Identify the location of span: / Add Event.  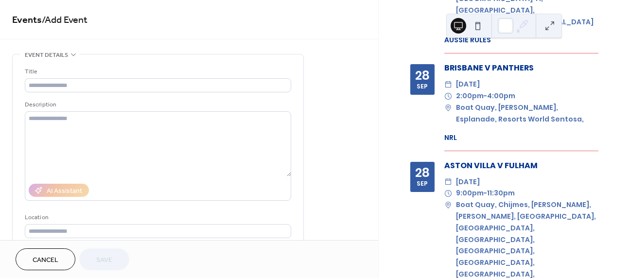
(65, 20).